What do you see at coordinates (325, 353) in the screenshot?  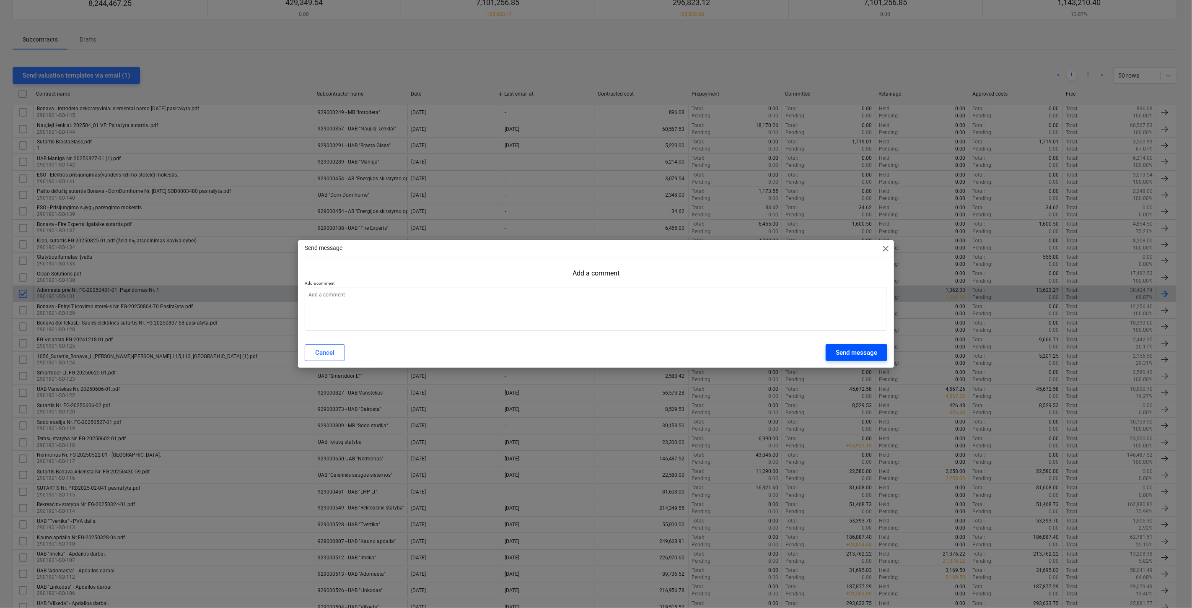 I see `button: Cancel` at bounding box center [325, 353].